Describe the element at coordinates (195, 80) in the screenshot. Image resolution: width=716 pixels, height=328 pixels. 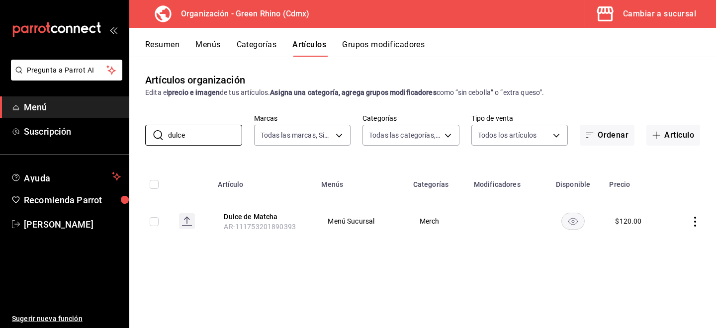
I see `div: Artículos organización` at that location.